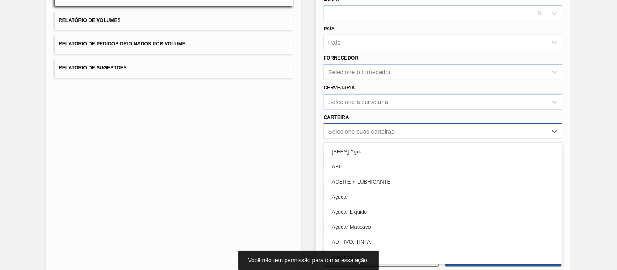 This screenshot has height=270, width=617. Describe the element at coordinates (359, 72) in the screenshot. I see `div: Selecione o fornecedor` at that location.